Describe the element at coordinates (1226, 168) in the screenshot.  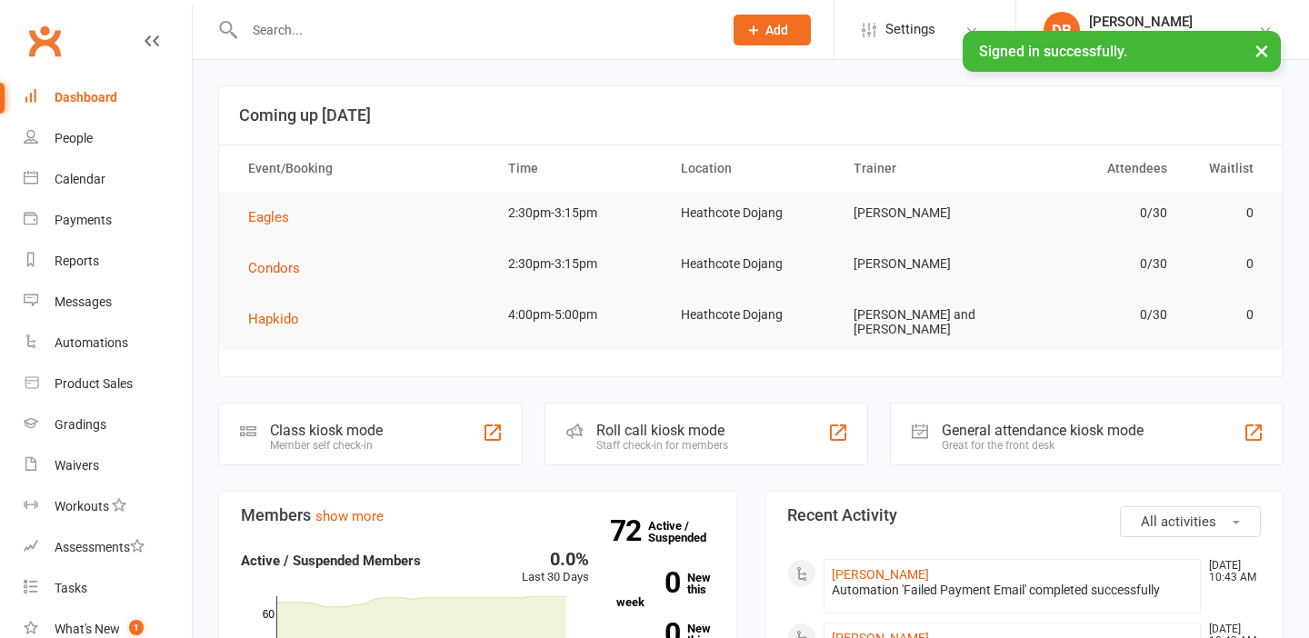
I see `th: Waitlist` at that location.